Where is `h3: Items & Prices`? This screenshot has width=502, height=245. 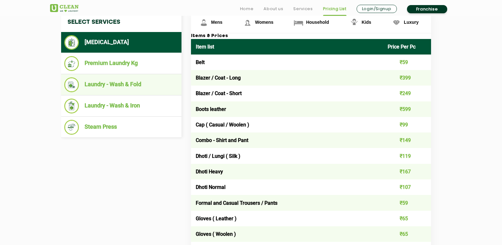 h3: Items & Prices is located at coordinates (311, 36).